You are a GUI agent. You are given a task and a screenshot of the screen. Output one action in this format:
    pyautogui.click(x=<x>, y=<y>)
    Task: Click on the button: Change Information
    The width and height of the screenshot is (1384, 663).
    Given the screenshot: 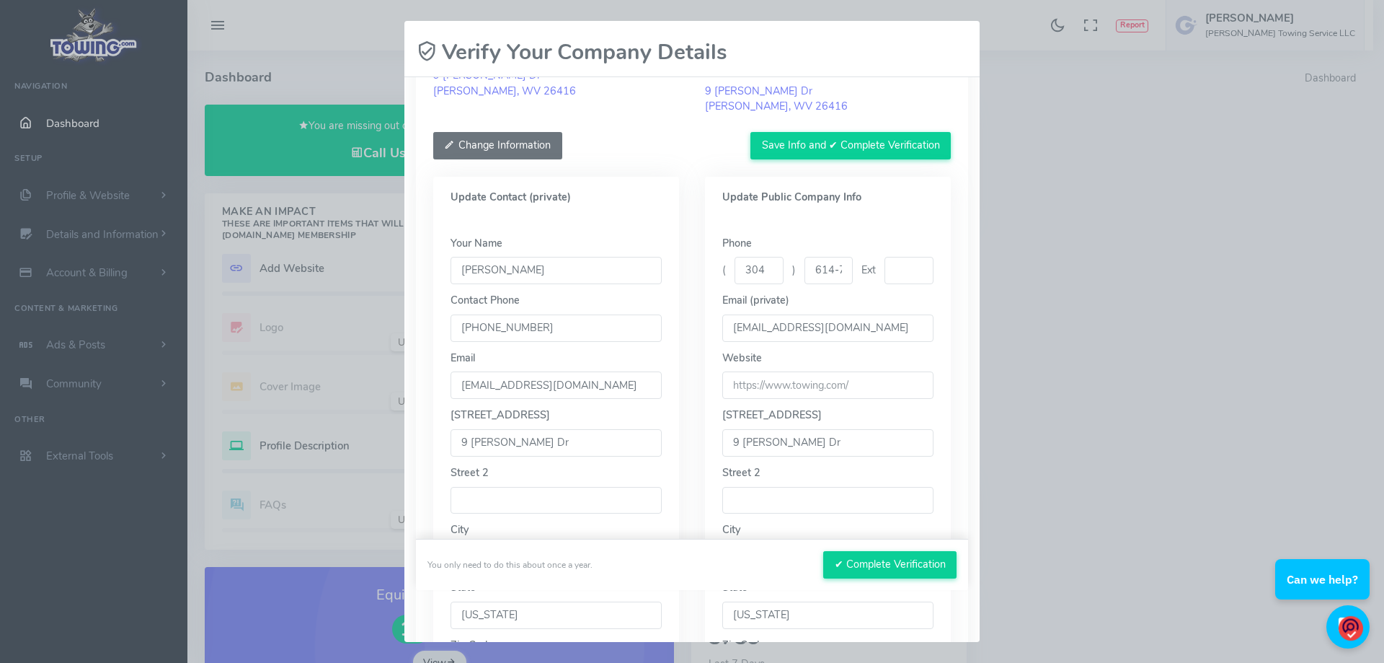 What is the action you would take?
    pyautogui.click(x=497, y=146)
    